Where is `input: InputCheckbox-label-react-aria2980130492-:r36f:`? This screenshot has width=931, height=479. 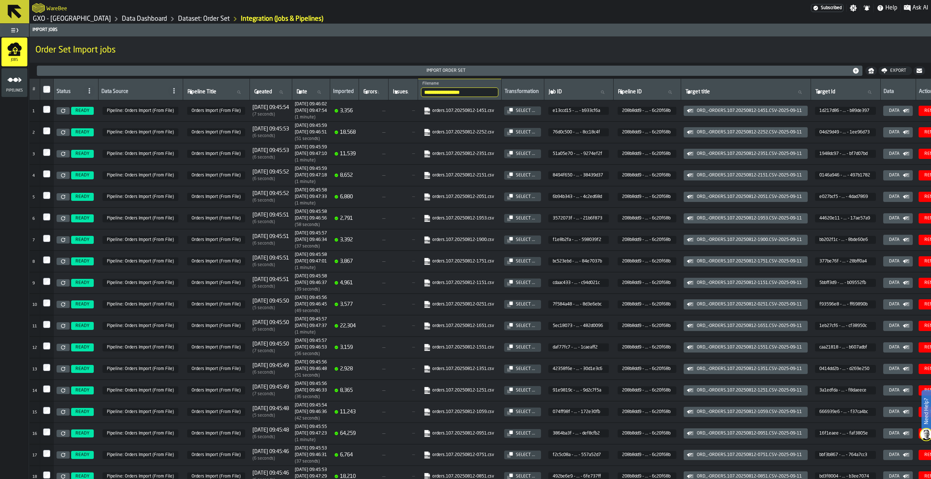 input: InputCheckbox-label-react-aria2980130492-:r36f: is located at coordinates (47, 282).